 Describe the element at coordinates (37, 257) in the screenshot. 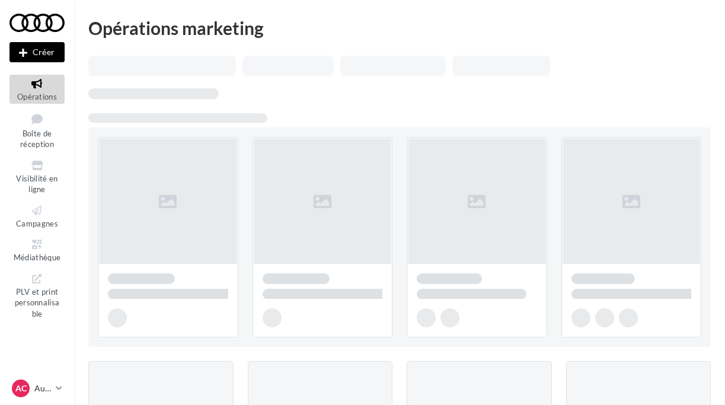

I see `span: Médiathèque` at that location.